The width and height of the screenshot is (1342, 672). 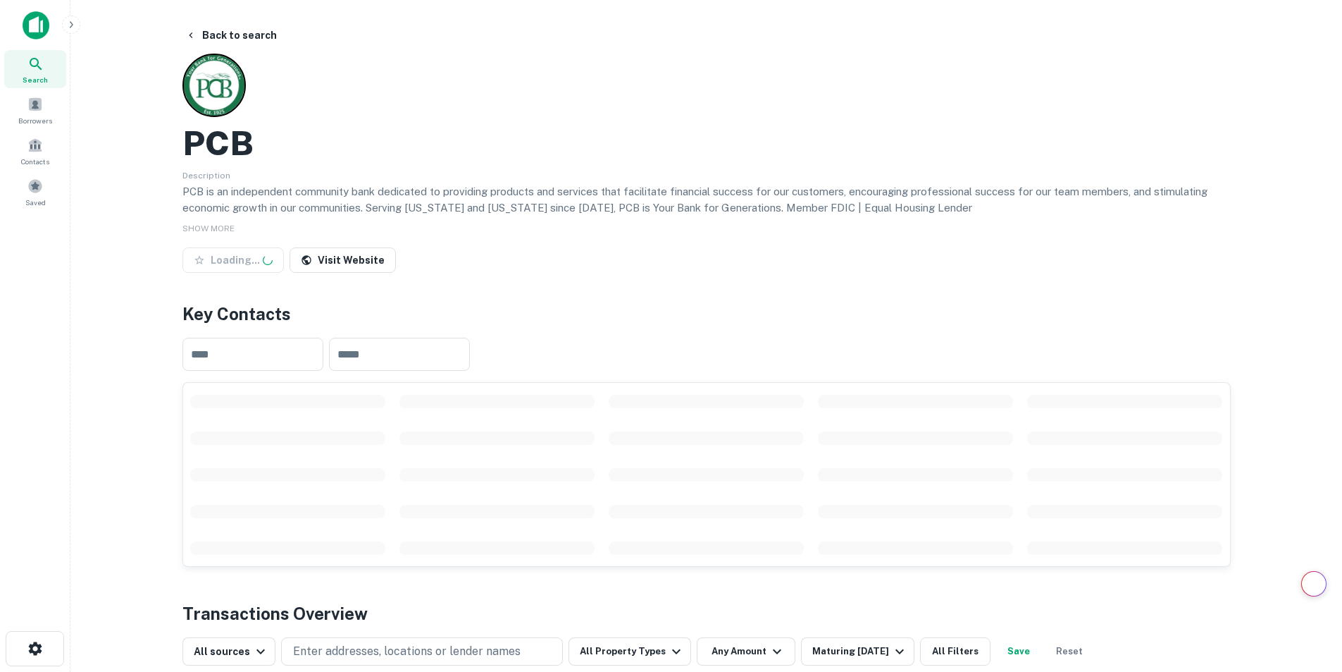 I want to click on img: capitalize-icon.png, so click(x=36, y=25).